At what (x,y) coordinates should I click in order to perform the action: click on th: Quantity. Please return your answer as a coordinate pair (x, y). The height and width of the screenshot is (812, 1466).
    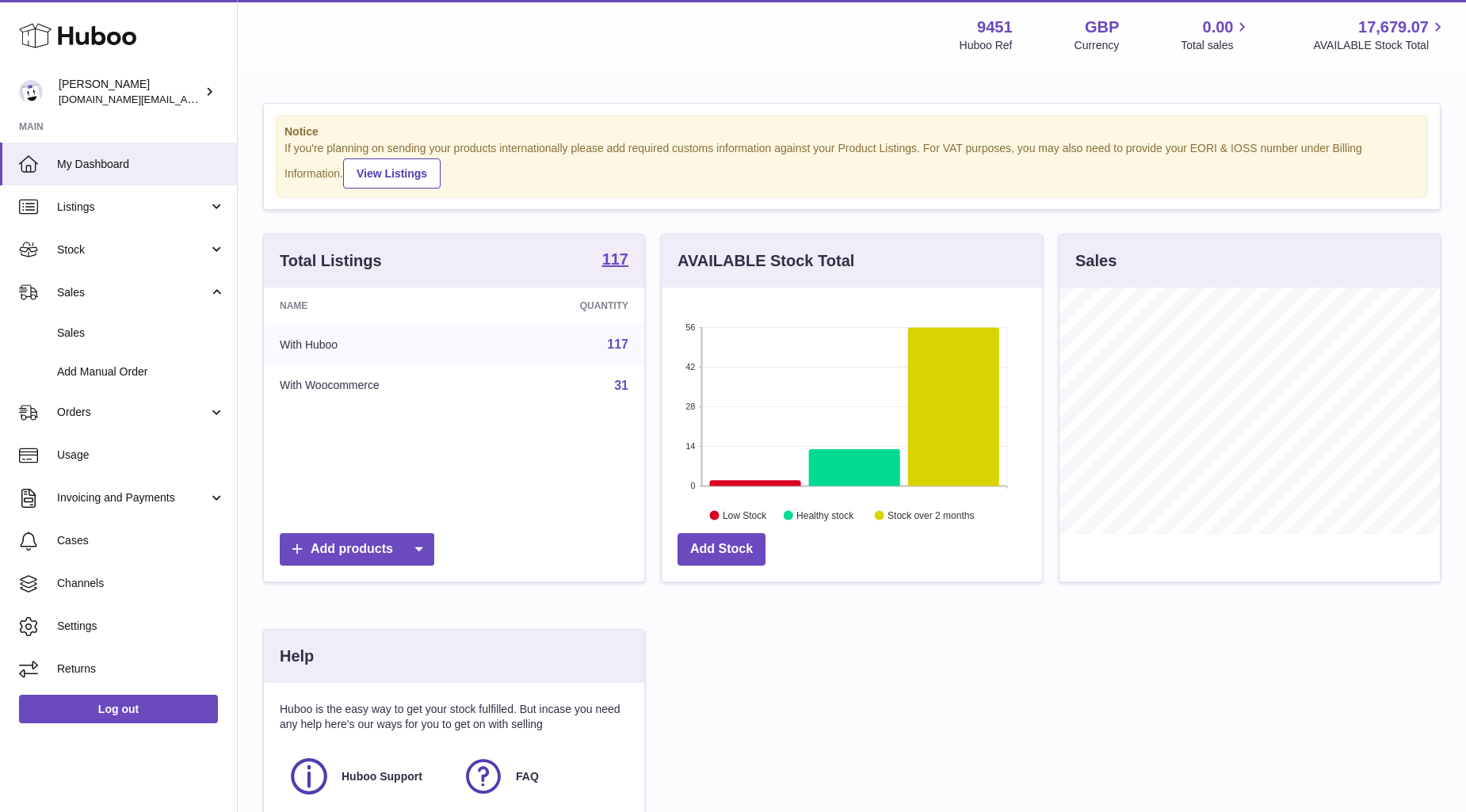
    Looking at the image, I should click on (572, 306).